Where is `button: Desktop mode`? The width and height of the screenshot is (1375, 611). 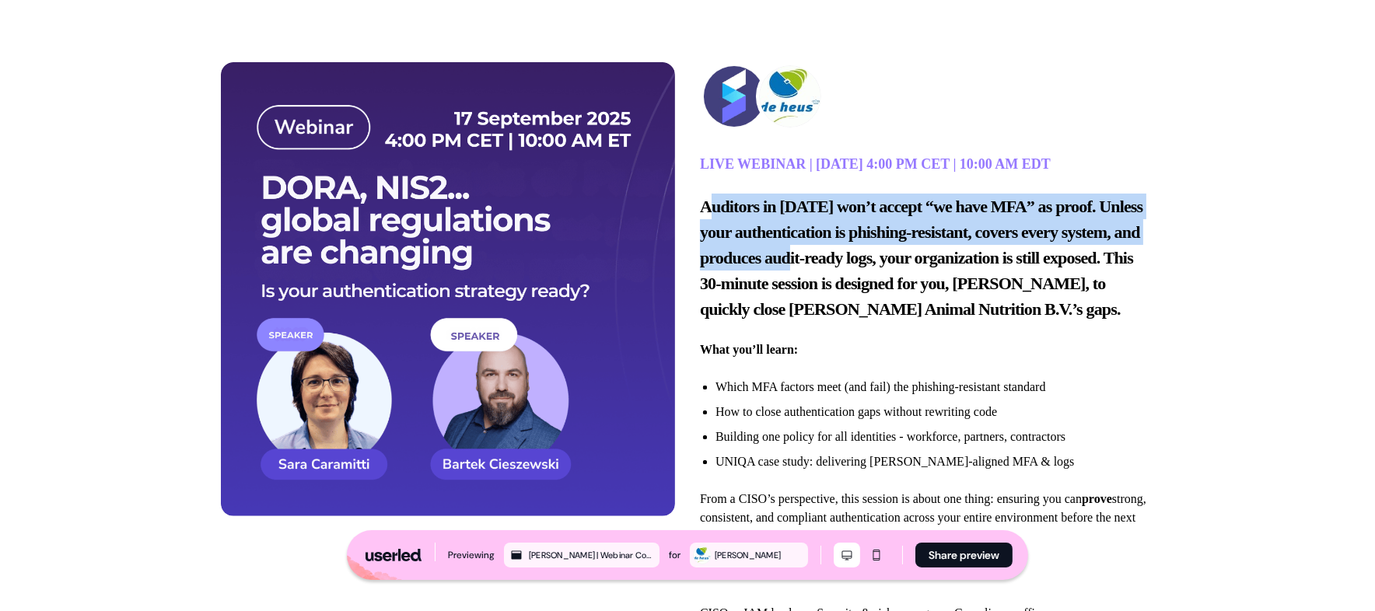 button: Desktop mode is located at coordinates (847, 555).